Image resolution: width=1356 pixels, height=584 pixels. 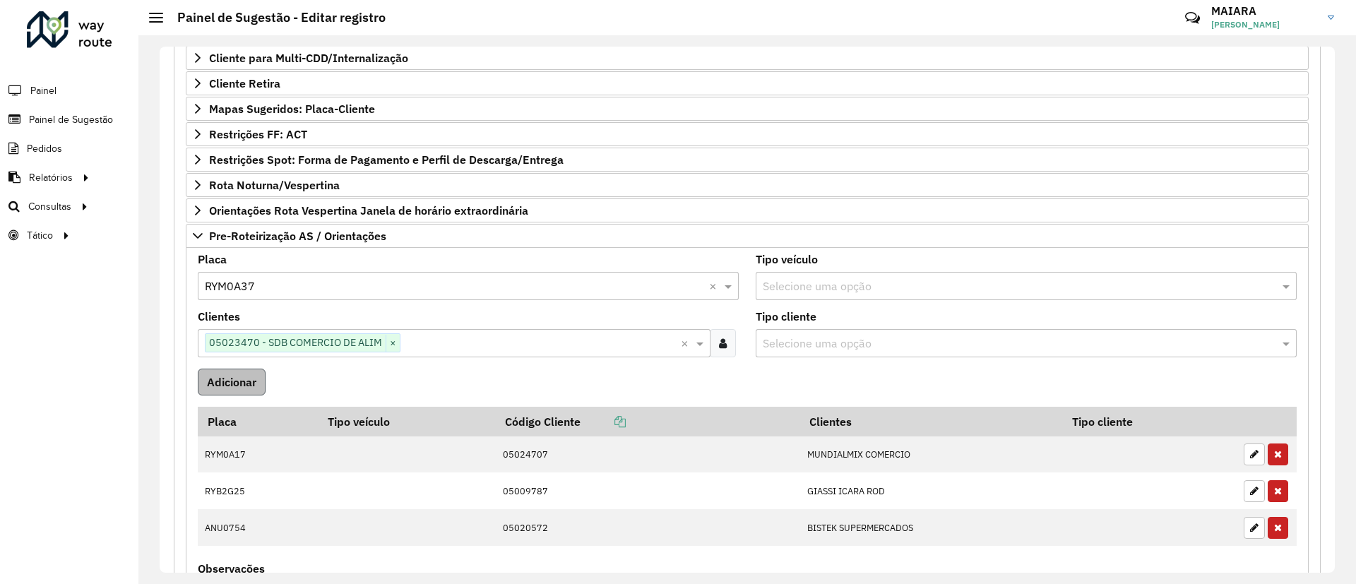 What do you see at coordinates (258, 422) in the screenshot?
I see `th: Placa` at bounding box center [258, 422].